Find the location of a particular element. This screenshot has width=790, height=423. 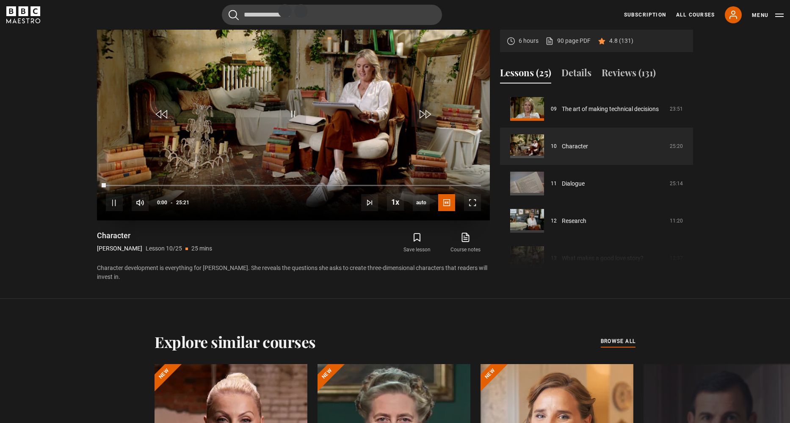

span: browse all is located at coordinates (618, 341).